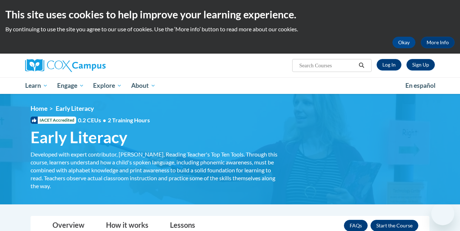 Image resolution: width=460 pixels, height=231 pixels. What do you see at coordinates (327, 65) in the screenshot?
I see `input: Search Courses` at bounding box center [327, 65].